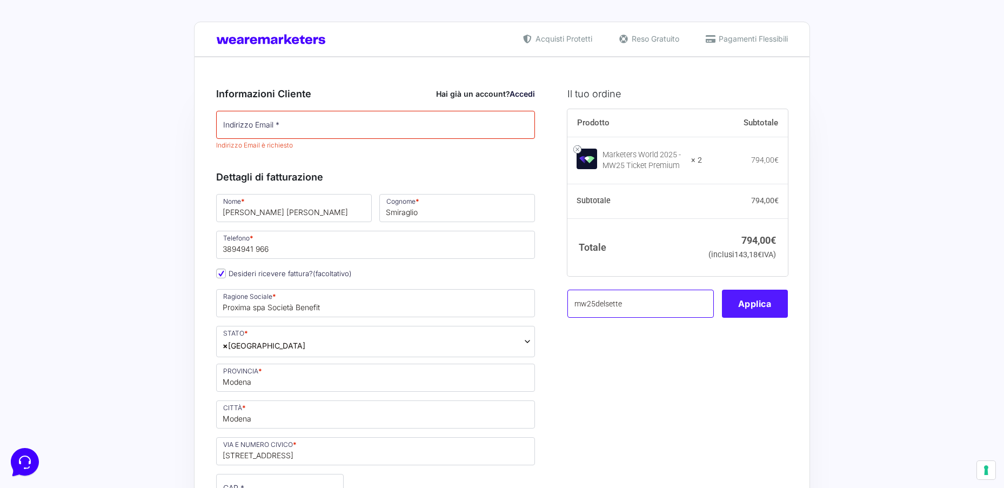 This screenshot has height=488, width=1004. What do you see at coordinates (95, 17) in the screenshot?
I see `h2: Ciao da Marketers 👋` at bounding box center [95, 17].